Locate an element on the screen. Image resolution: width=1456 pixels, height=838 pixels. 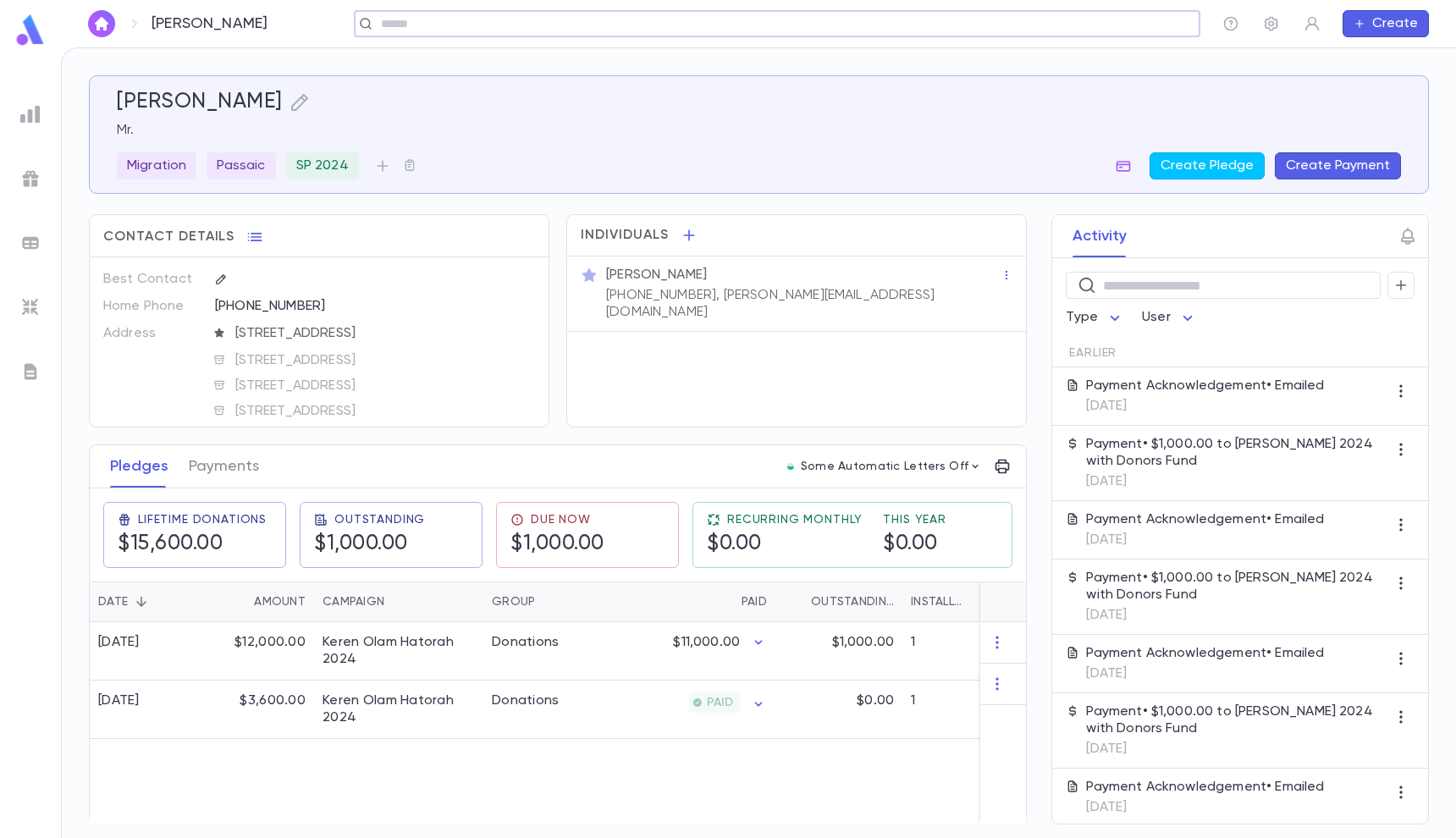
img: home_white.a664292cf8c1dea59945f0da9f25487c.svg is located at coordinates (101, 24).